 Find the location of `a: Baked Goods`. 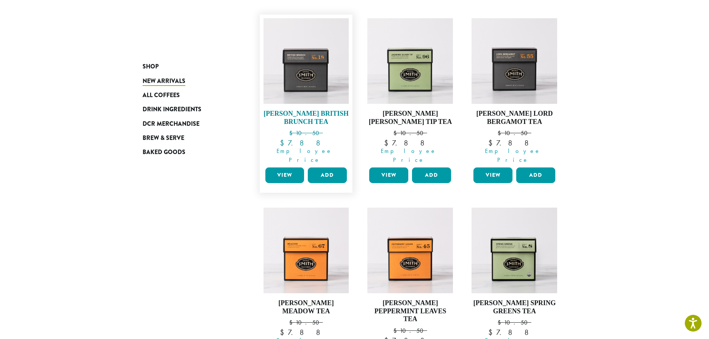

a: Baked Goods is located at coordinates (187, 152).